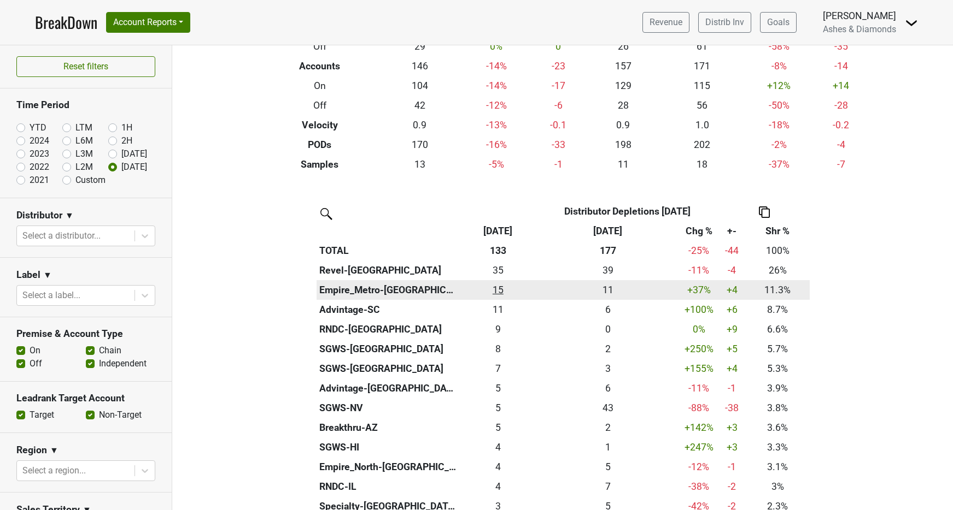  I want to click on img: Copy to clipboard, so click(764, 212).